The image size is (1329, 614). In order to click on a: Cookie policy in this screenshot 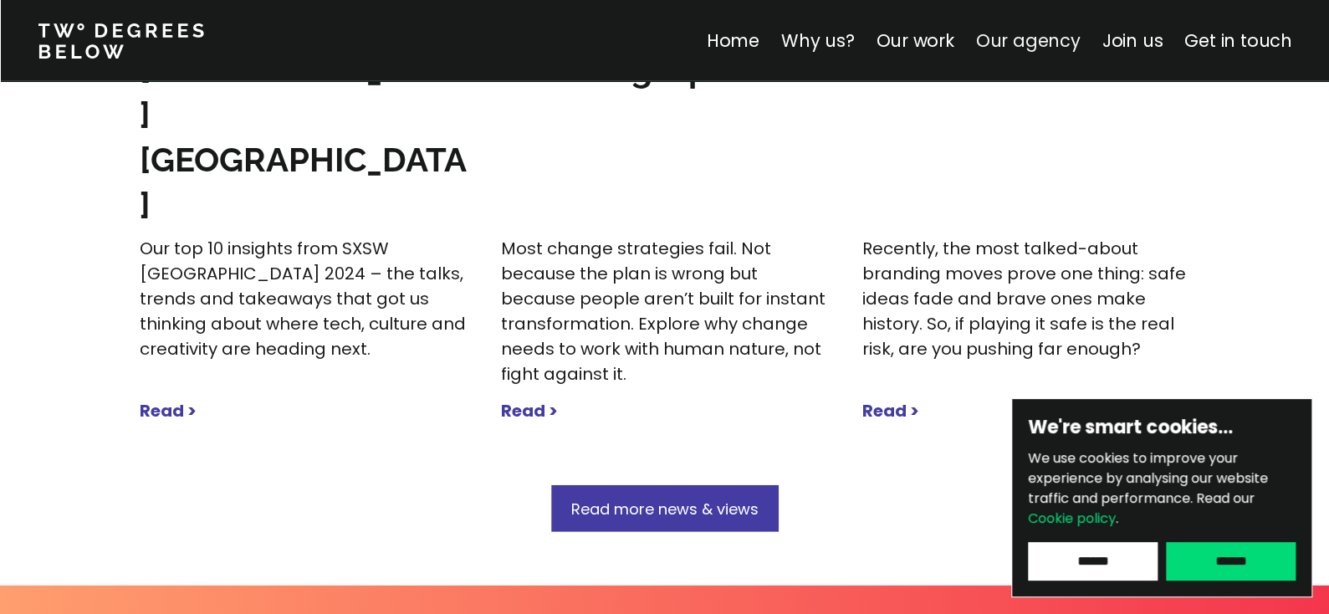, I will do `click(1071, 518)`.